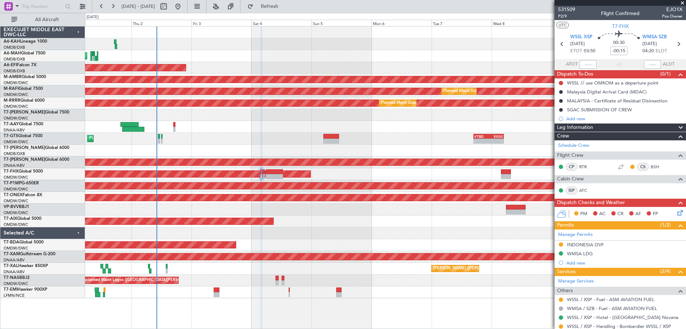  Describe the element at coordinates (572, 190) in the screenshot. I see `div: ISP` at that location.